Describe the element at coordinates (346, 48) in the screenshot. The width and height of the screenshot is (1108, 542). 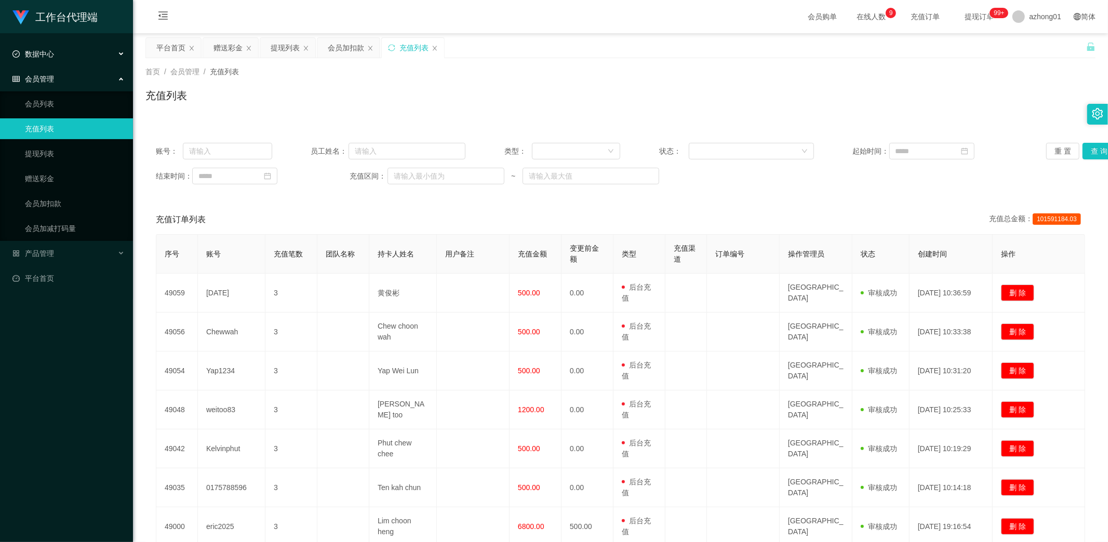
I see `div: 会员加扣款` at that location.